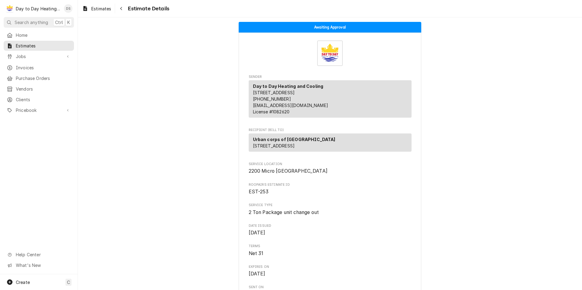 The height and width of the screenshot is (290, 582). What do you see at coordinates (43, 78) in the screenshot?
I see `span: Purchase Orders` at bounding box center [43, 78].